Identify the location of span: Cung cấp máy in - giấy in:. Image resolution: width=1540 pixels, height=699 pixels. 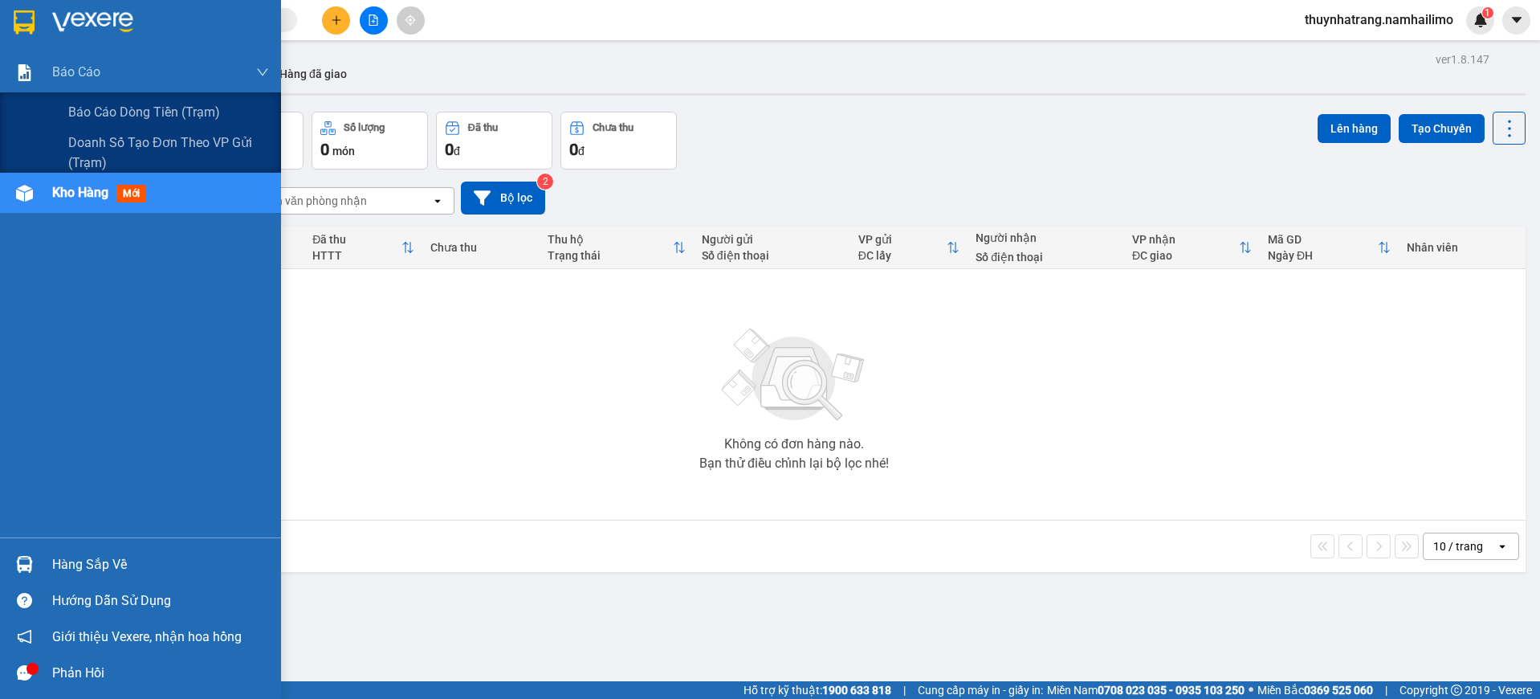
(981, 690).